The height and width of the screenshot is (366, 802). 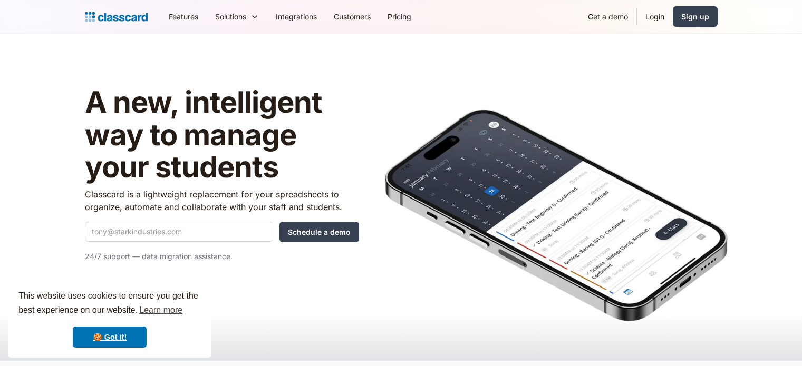 I want to click on a: home, so click(x=116, y=17).